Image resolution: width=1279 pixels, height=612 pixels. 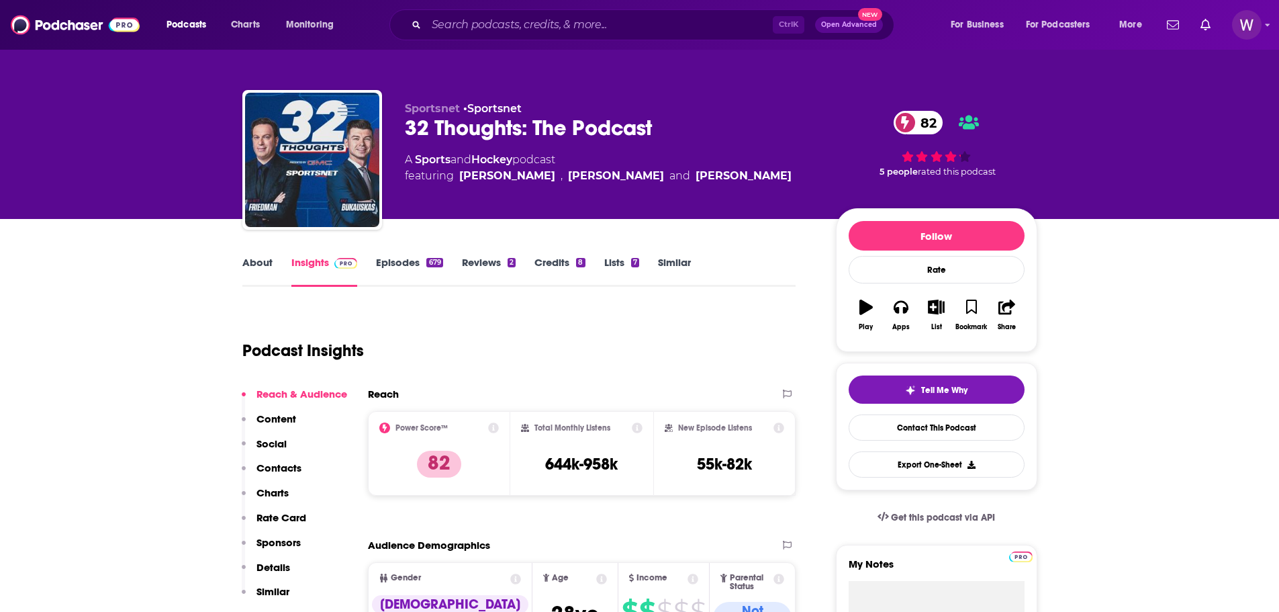 I want to click on a: InsightsPodchaser Pro, so click(x=324, y=271).